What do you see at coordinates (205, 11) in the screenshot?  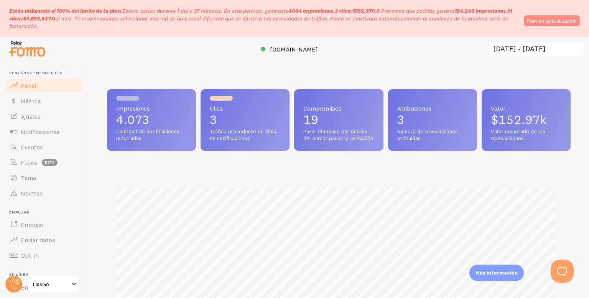 I see `font: Estuvo activo durante 1 día y 27 minutos. En este período, generaste` at bounding box center [205, 11].